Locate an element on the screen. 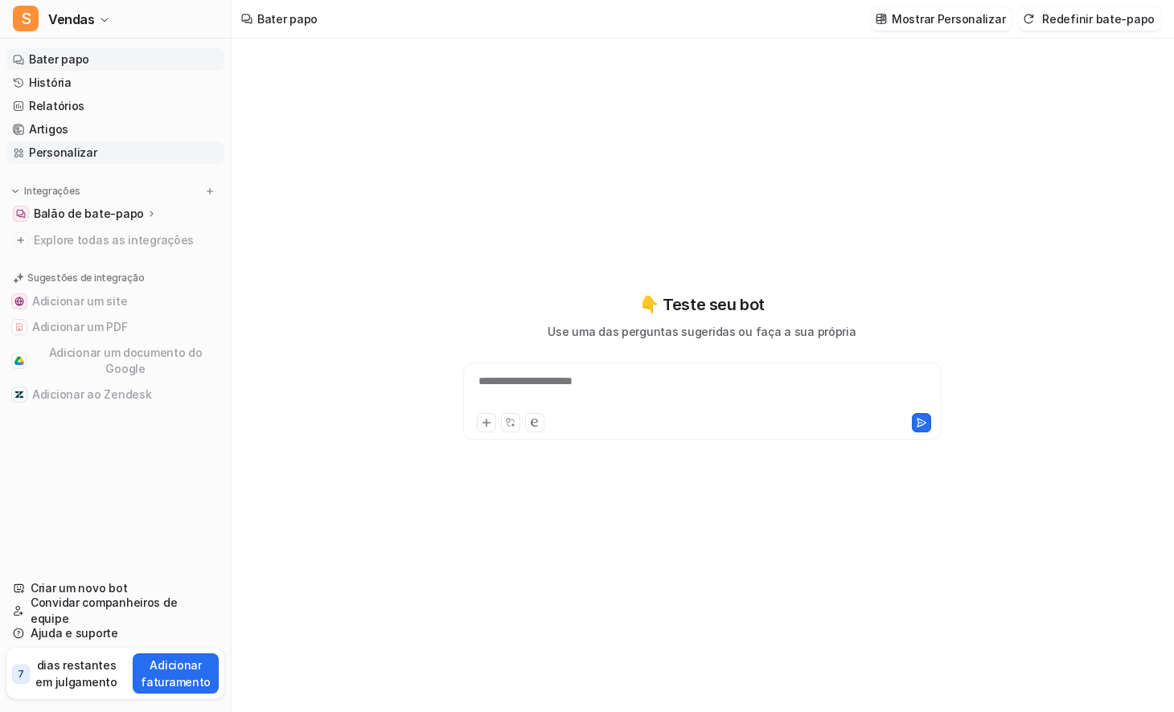  font: Adicionar um site is located at coordinates (80, 301).